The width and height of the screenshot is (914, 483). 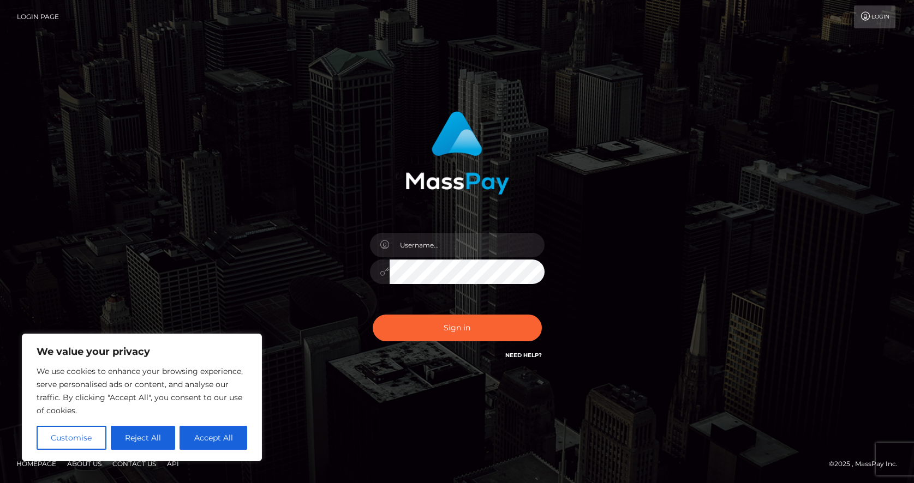 I want to click on p: We use cookies to enhance your browsing experience, serve personalised ads or content, and analys..., so click(x=142, y=391).